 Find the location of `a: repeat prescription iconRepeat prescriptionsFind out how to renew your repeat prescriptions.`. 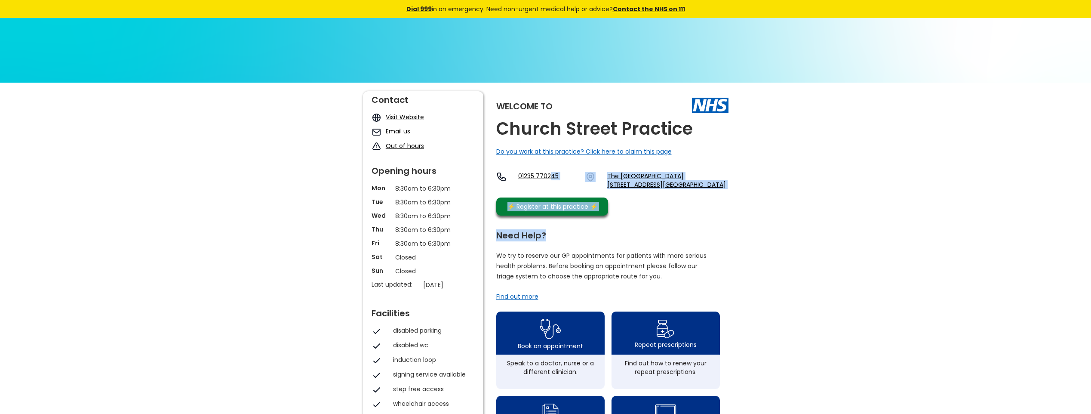

a: repeat prescription iconRepeat prescriptionsFind out how to renew your repeat prescriptions. is located at coordinates (665, 350).